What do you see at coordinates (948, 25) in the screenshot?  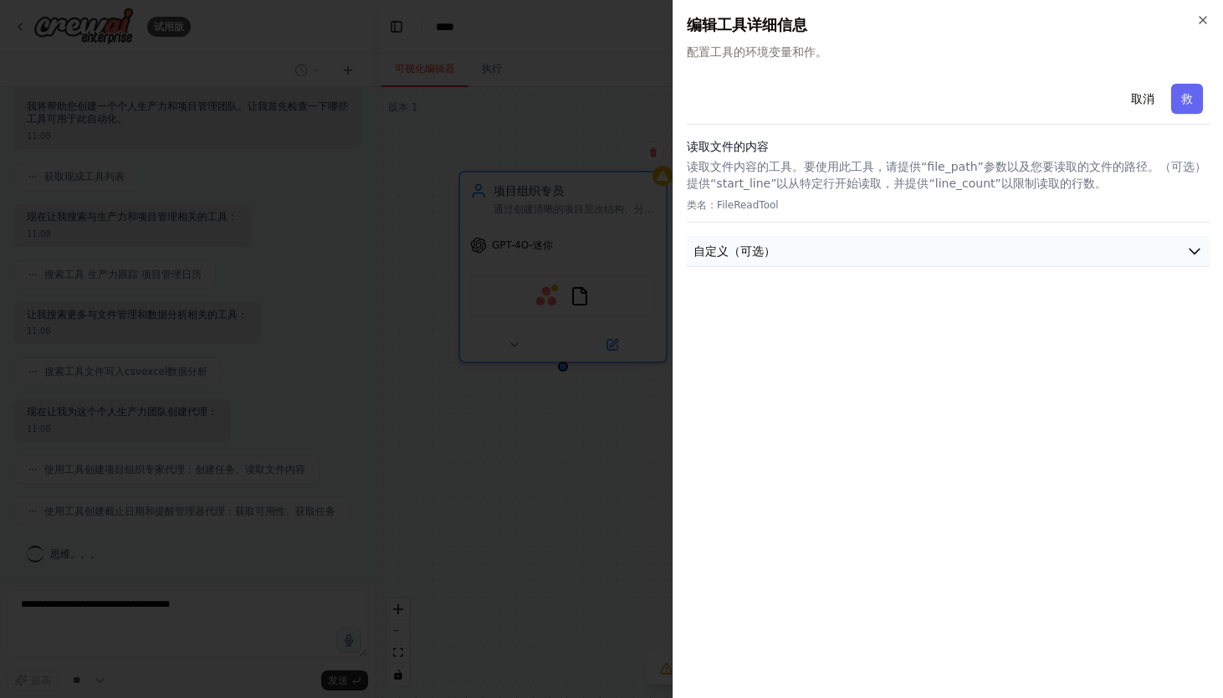 I see `h2: 编辑工具详细信息` at bounding box center [948, 25].